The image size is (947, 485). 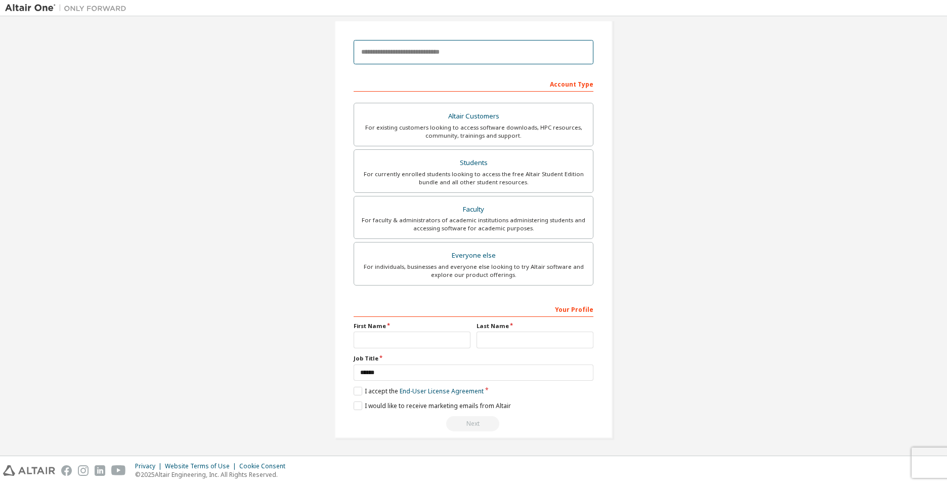 What do you see at coordinates (68, 8) in the screenshot?
I see `img: Altair One` at bounding box center [68, 8].